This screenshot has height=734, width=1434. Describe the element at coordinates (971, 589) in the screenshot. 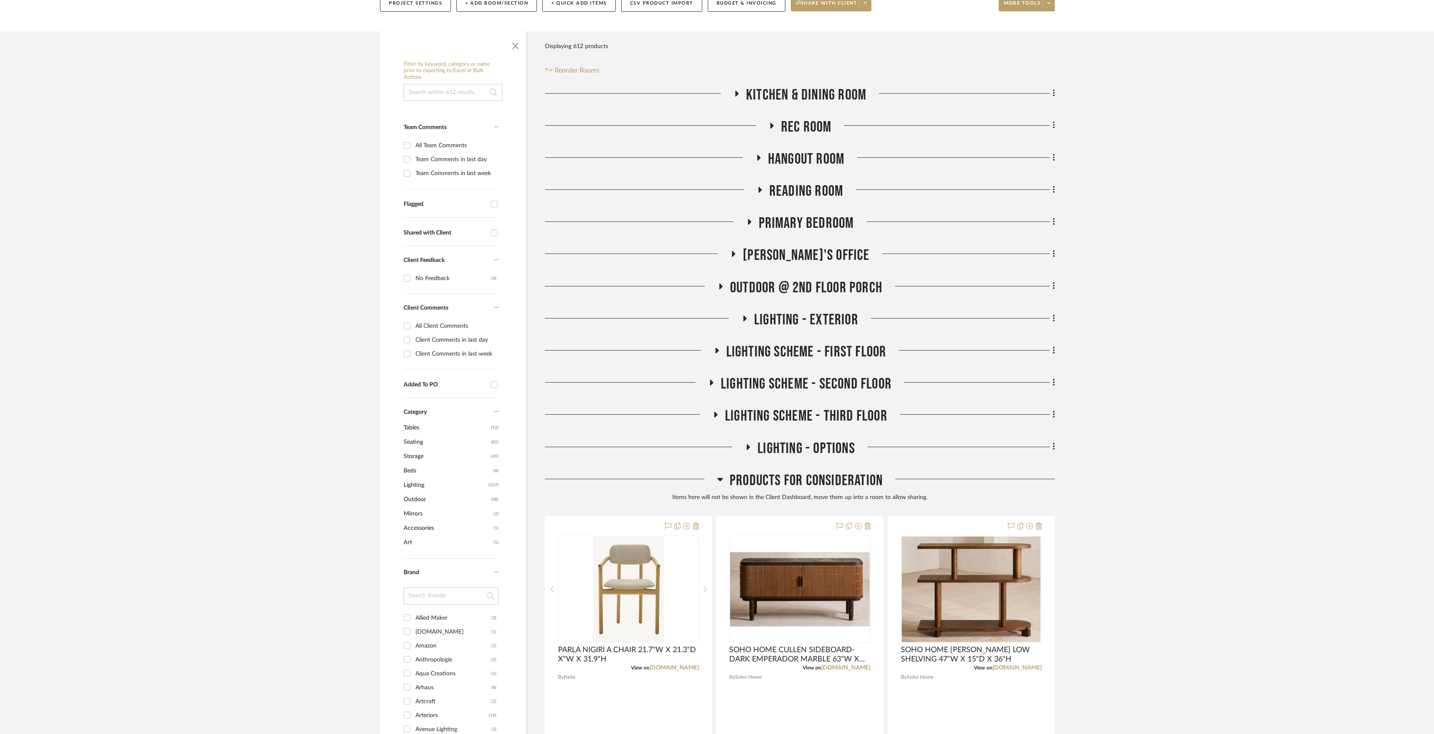

I see `img: SOHO HOME ELWOOD LOW SHELVING 47"W X 15"D X 36"H` at that location.